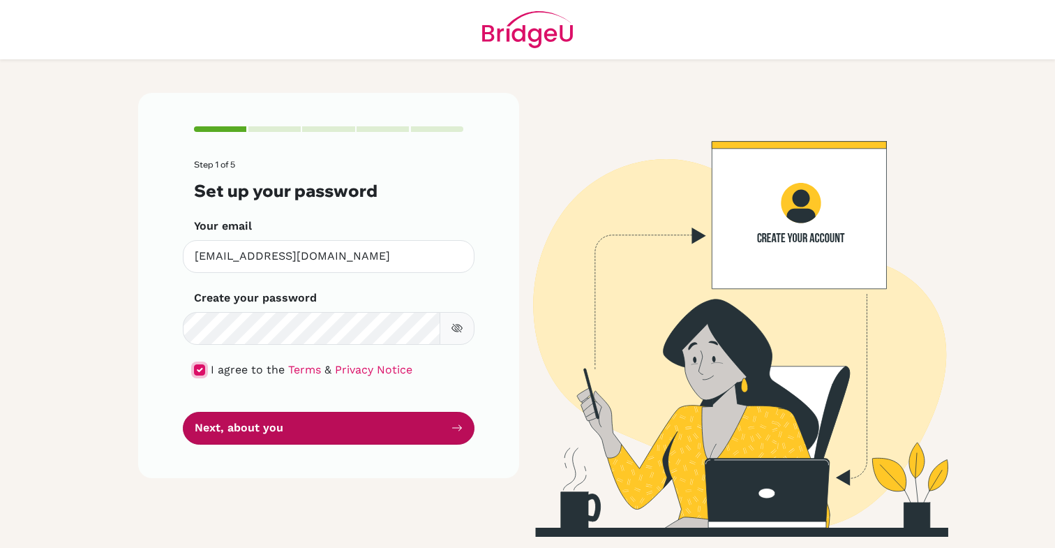 Image resolution: width=1055 pixels, height=548 pixels. I want to click on a: Privacy Notice, so click(373, 369).